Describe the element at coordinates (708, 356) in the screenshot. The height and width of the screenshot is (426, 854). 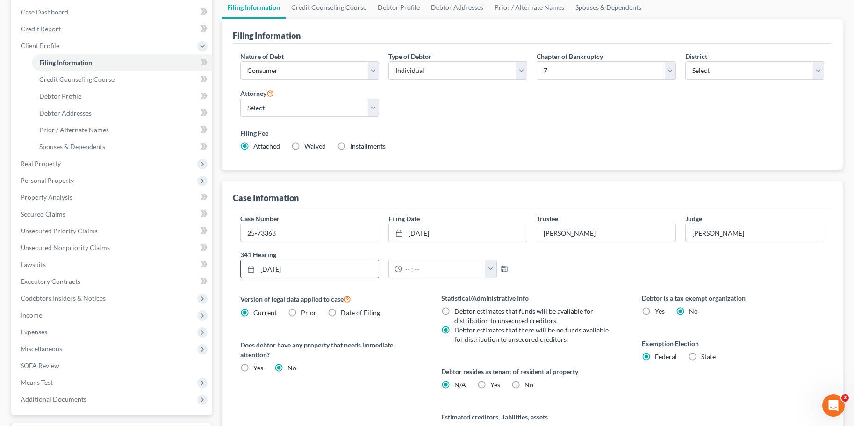
I see `span: State` at that location.